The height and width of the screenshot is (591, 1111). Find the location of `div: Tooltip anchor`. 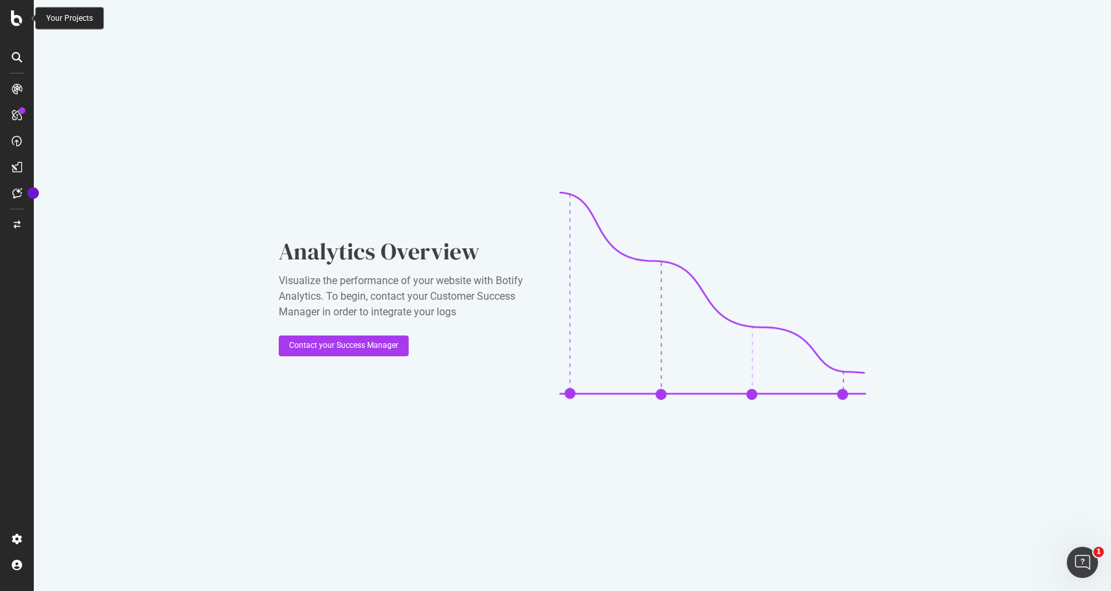

div: Tooltip anchor is located at coordinates (33, 193).